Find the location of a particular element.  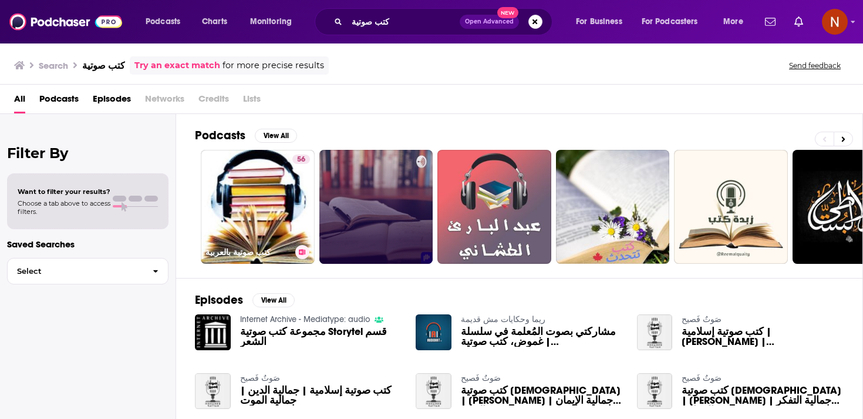

span: Credits is located at coordinates (214, 101).